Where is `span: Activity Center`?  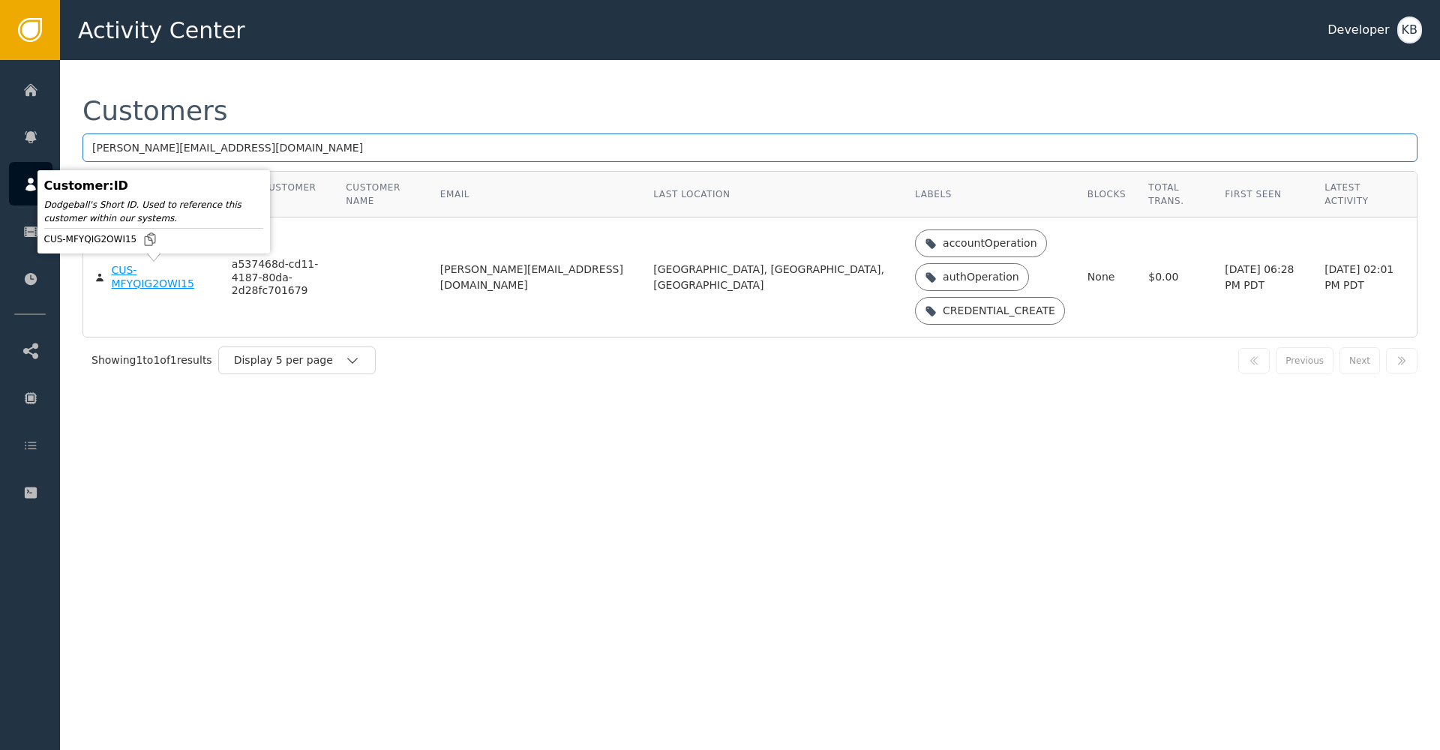
span: Activity Center is located at coordinates (161, 30).